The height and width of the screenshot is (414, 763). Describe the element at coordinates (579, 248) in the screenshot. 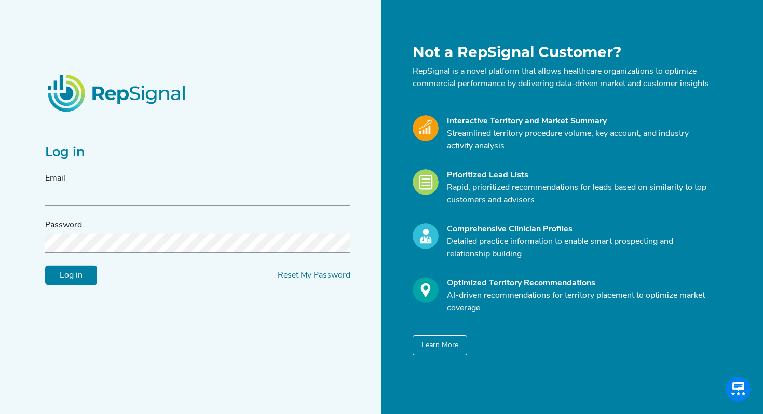

I see `p: Detailed practice information to enable smart prospecting and relationship building` at that location.